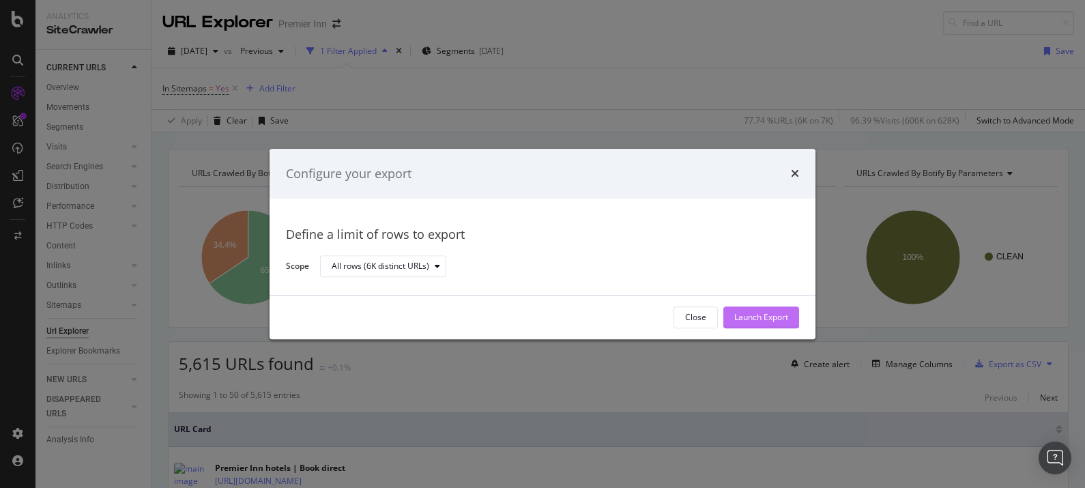 The image size is (1085, 488). Describe the element at coordinates (380, 267) in the screenshot. I see `div: All rows (6K distinct URLs)` at that location.